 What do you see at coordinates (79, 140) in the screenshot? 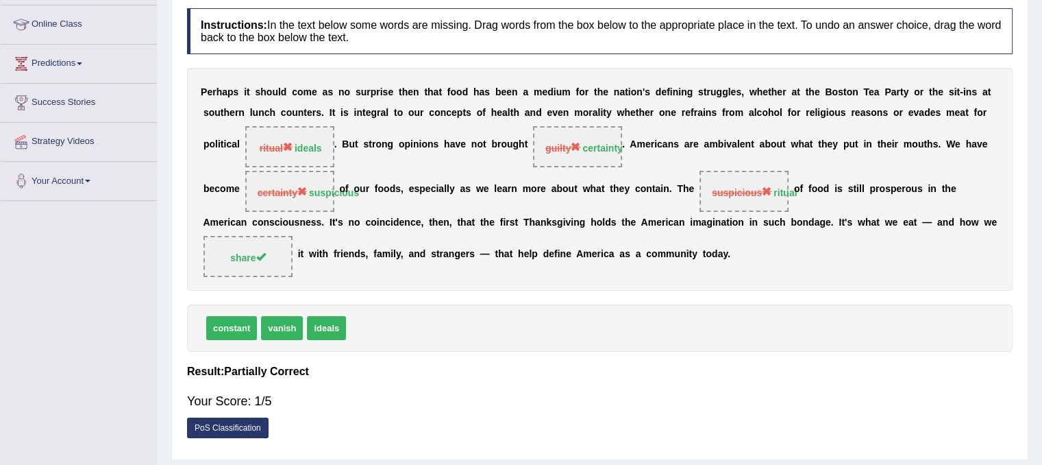
I see `a: Strategy Videos` at bounding box center [79, 140].